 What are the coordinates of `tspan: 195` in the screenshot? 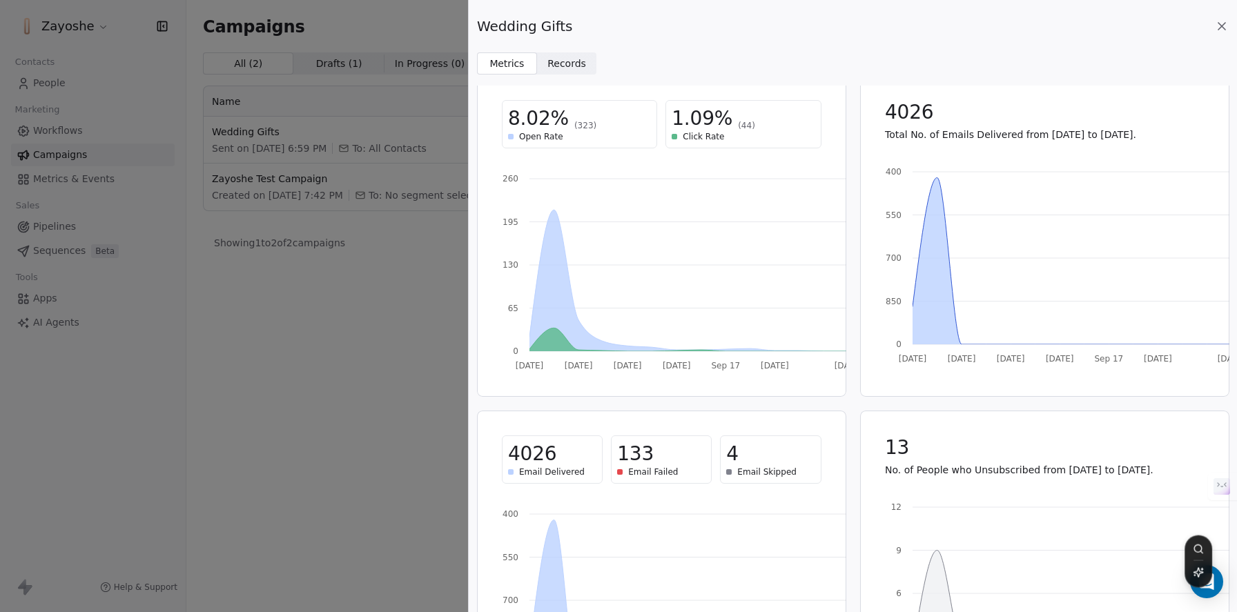 It's located at (510, 222).